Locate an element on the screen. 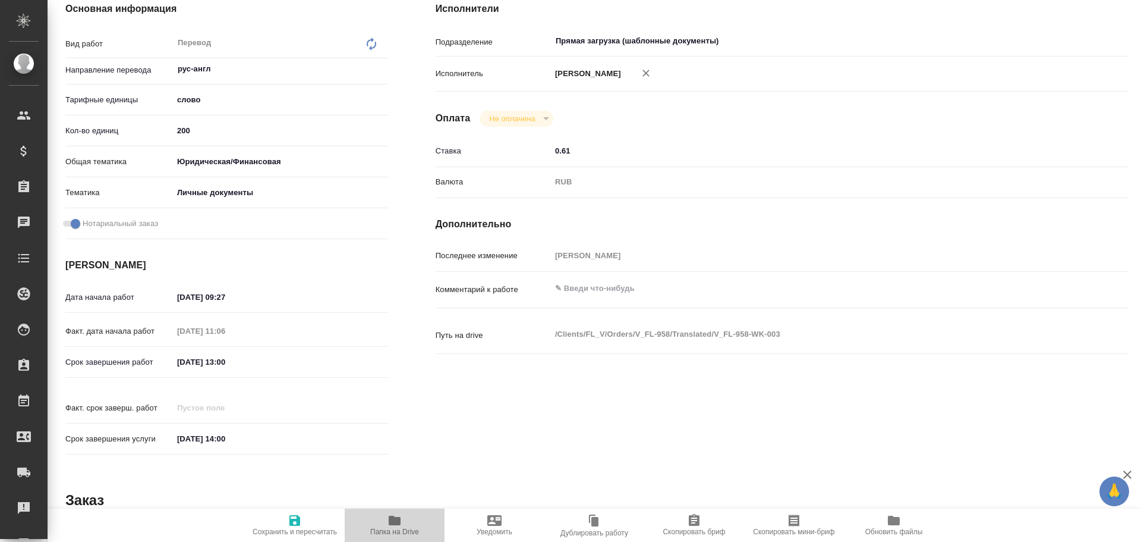 The image size is (1141, 542). span: Уведомить is located at coordinates (495, 531).